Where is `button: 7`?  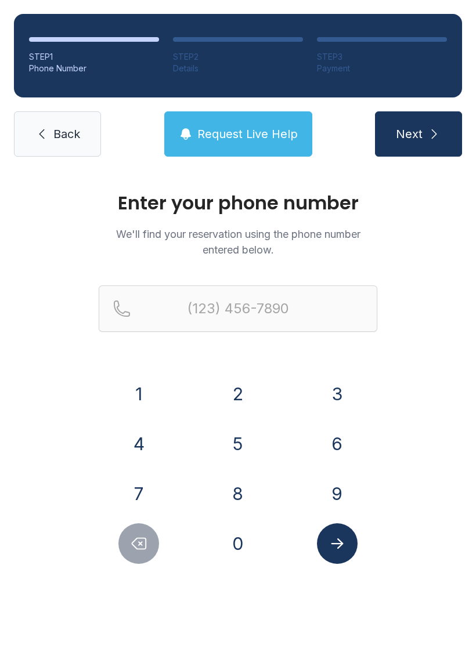 button: 7 is located at coordinates (139, 494).